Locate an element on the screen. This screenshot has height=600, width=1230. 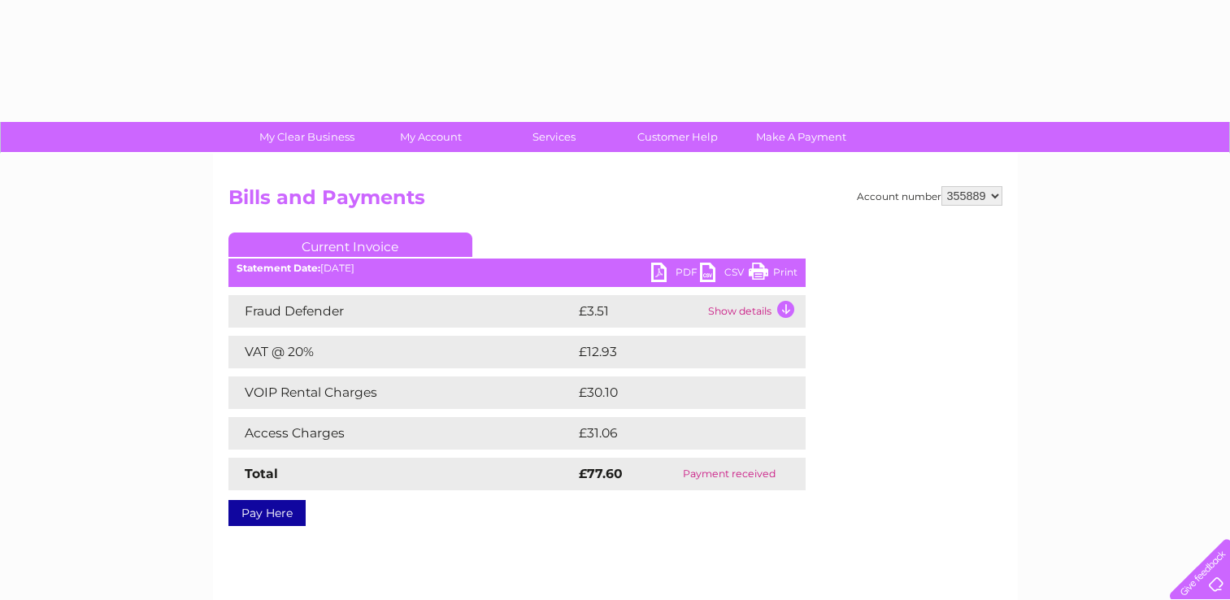
strong: Total is located at coordinates (261, 473).